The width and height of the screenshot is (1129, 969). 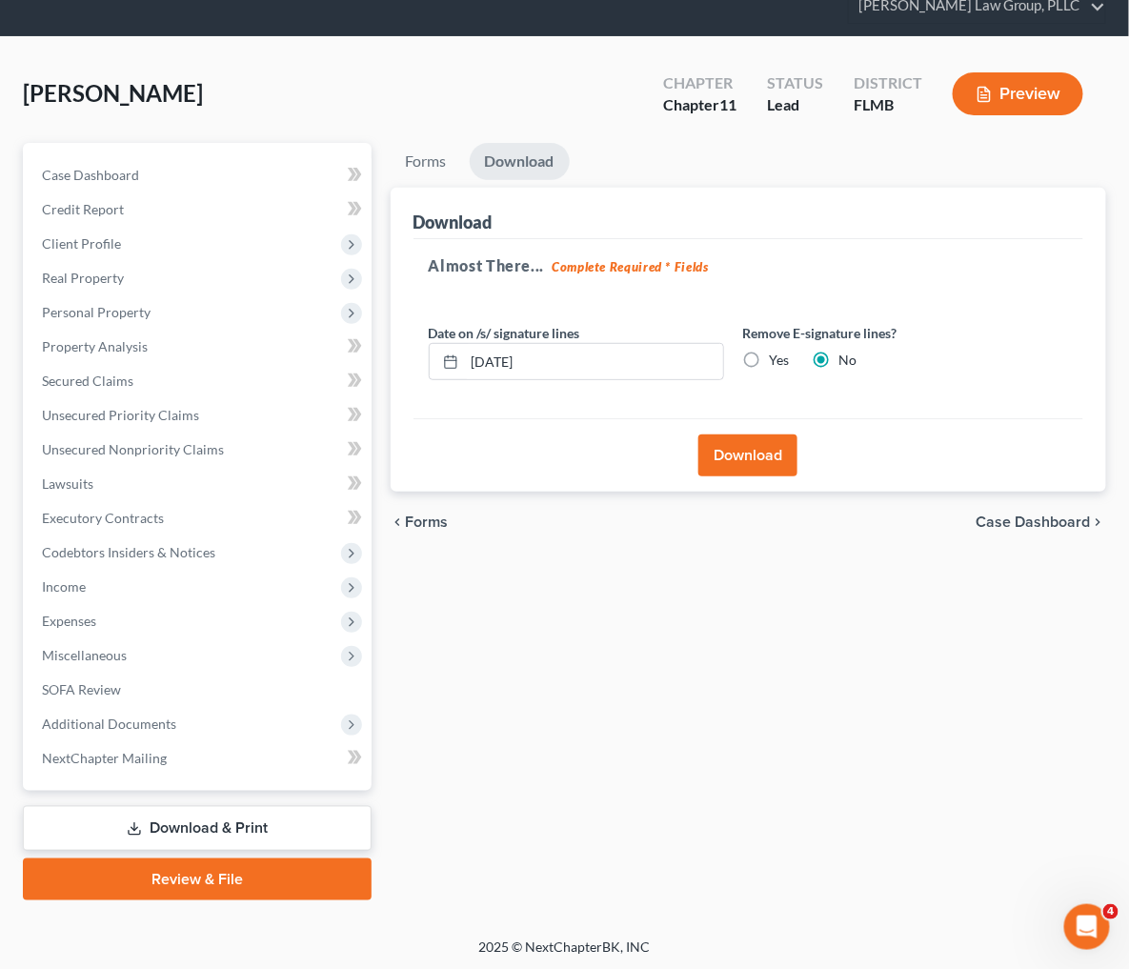 I want to click on div: Download, so click(x=453, y=222).